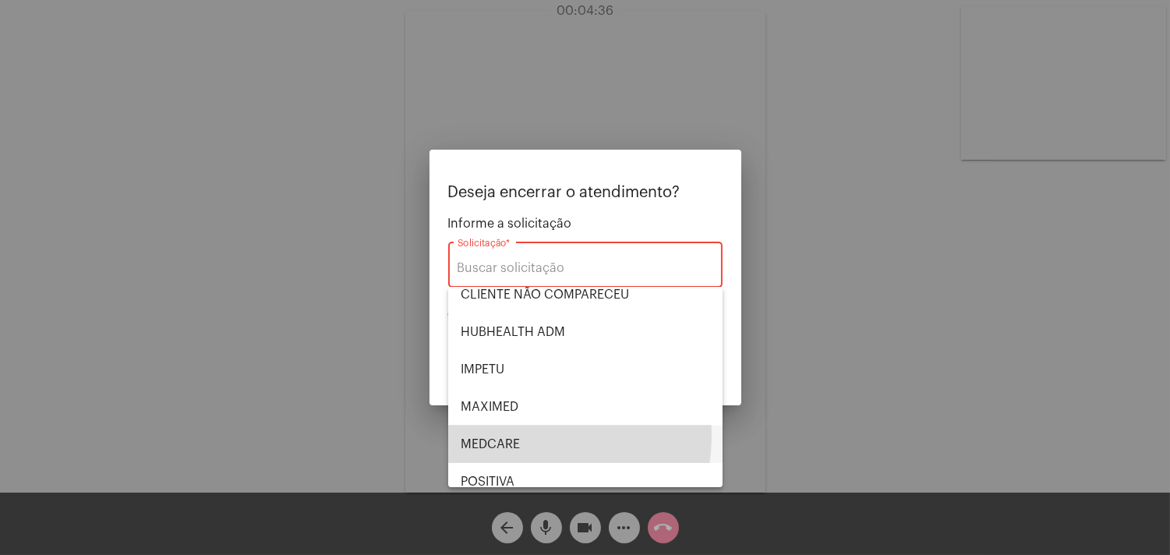 Image resolution: width=1170 pixels, height=555 pixels. I want to click on span: CLIENTE NÃO COMPARECEU, so click(586, 295).